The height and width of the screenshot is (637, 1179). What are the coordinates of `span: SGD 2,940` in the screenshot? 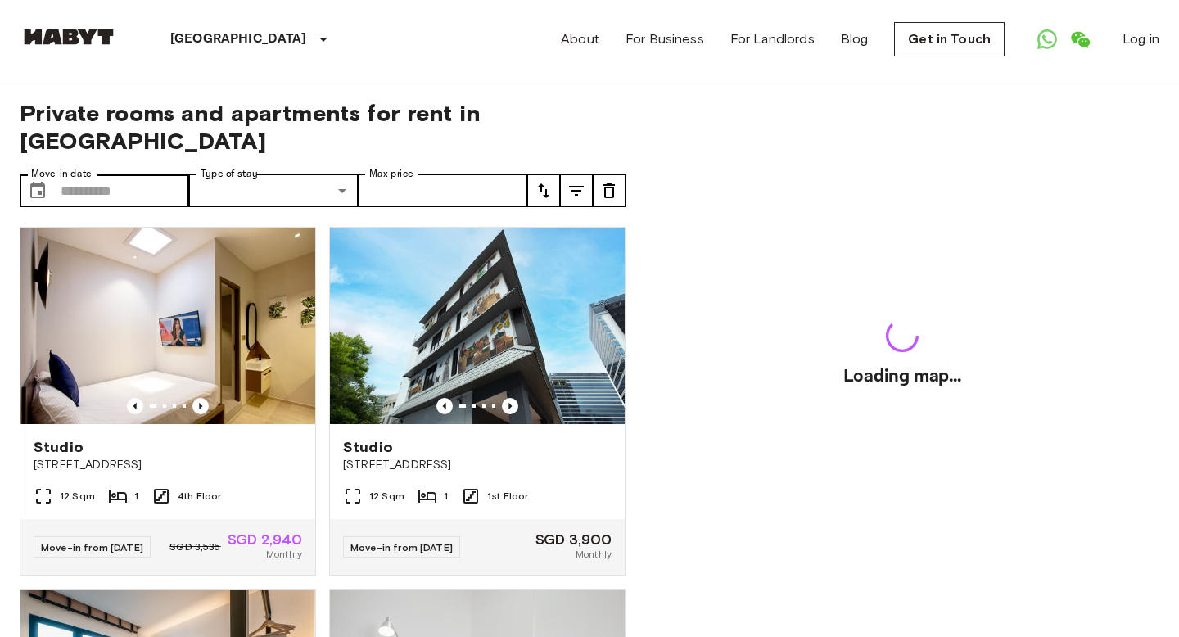 It's located at (264, 540).